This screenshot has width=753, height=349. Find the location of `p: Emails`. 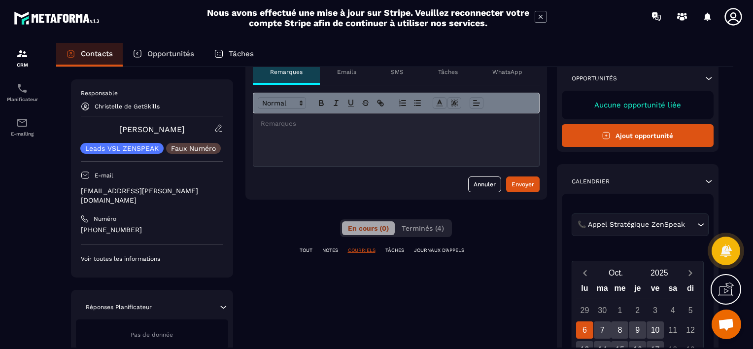

p: Emails is located at coordinates (347, 72).